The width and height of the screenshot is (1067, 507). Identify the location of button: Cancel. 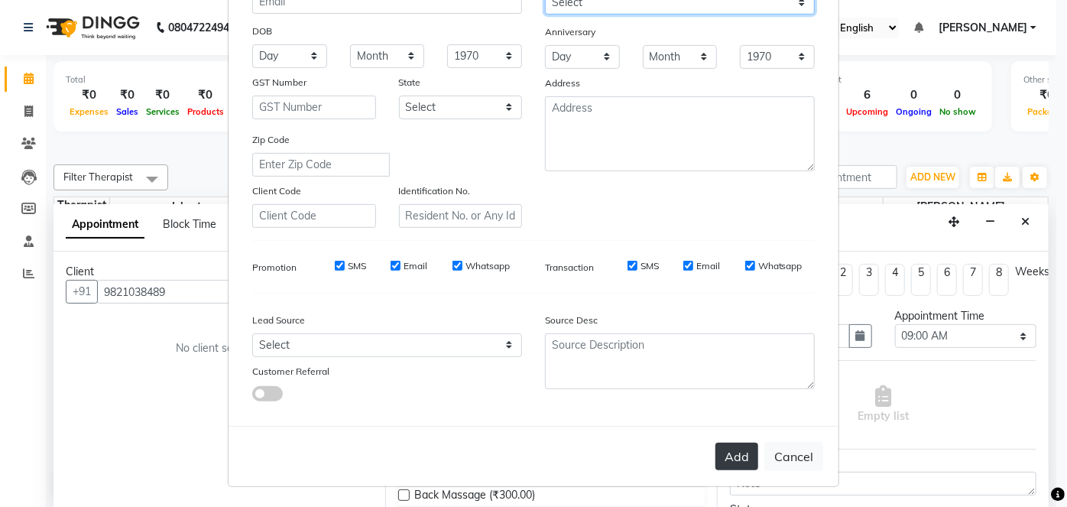
(793, 456).